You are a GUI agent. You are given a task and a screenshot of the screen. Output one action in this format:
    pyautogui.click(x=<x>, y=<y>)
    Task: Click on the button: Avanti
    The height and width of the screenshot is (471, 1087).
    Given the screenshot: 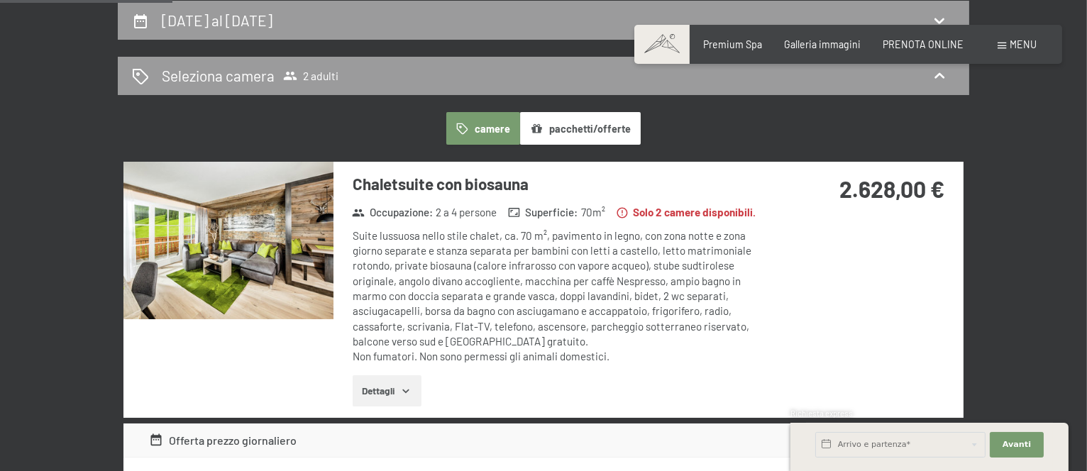 What is the action you would take?
    pyautogui.click(x=1017, y=445)
    